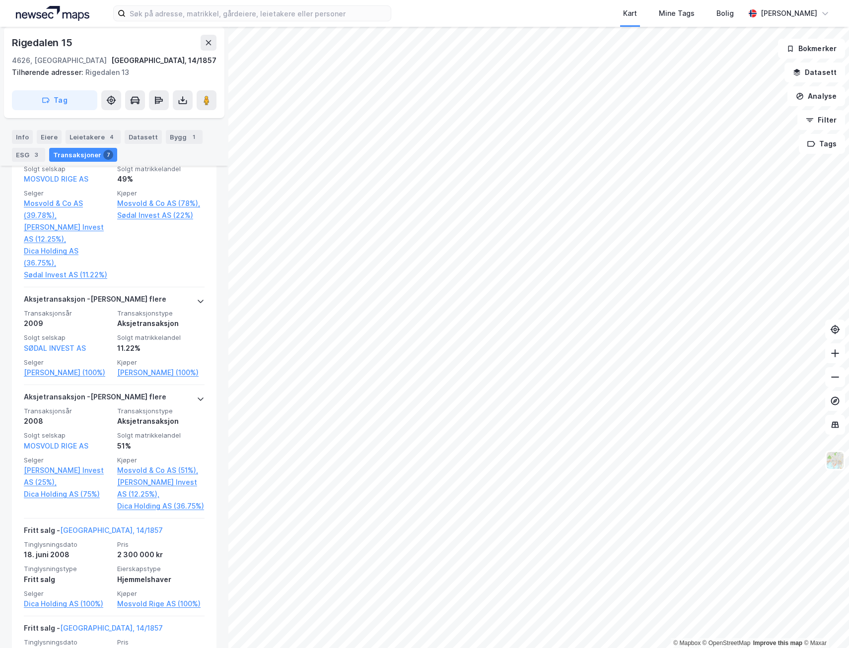 This screenshot has width=849, height=648. I want to click on button: Bokmerker, so click(811, 49).